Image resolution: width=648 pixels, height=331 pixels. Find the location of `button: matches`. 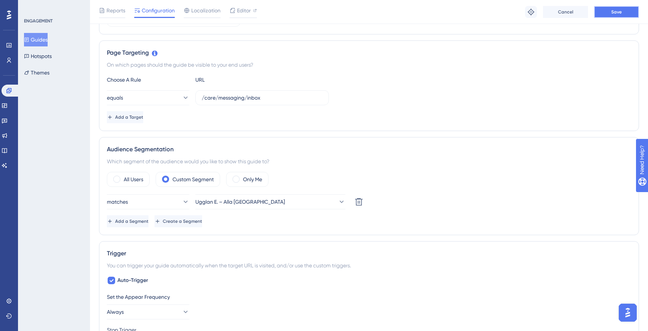

button: matches is located at coordinates (148, 202).